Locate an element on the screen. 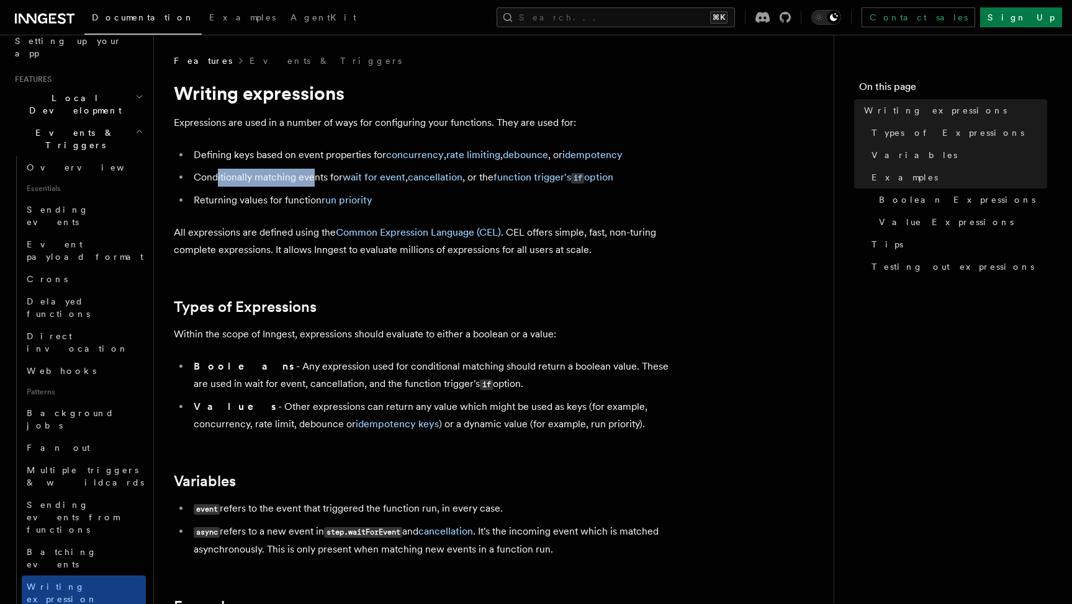  code: async is located at coordinates (207, 533).